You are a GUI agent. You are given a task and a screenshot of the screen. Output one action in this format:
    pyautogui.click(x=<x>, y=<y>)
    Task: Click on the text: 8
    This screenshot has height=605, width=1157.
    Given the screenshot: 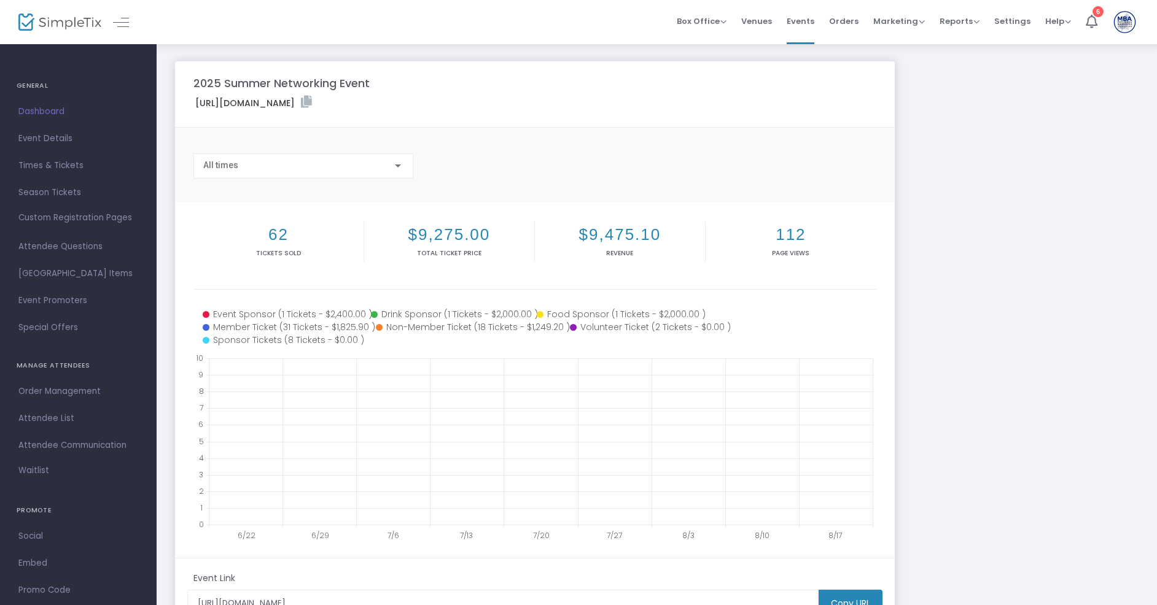 What is the action you would take?
    pyautogui.click(x=201, y=391)
    